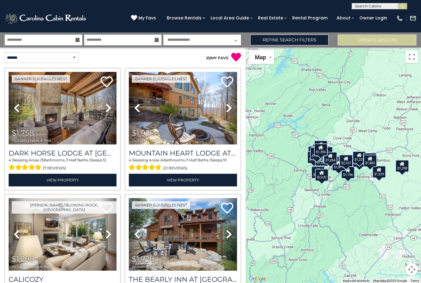 The width and height of the screenshot is (421, 283). I want to click on span: (7 reviews), so click(54, 168).